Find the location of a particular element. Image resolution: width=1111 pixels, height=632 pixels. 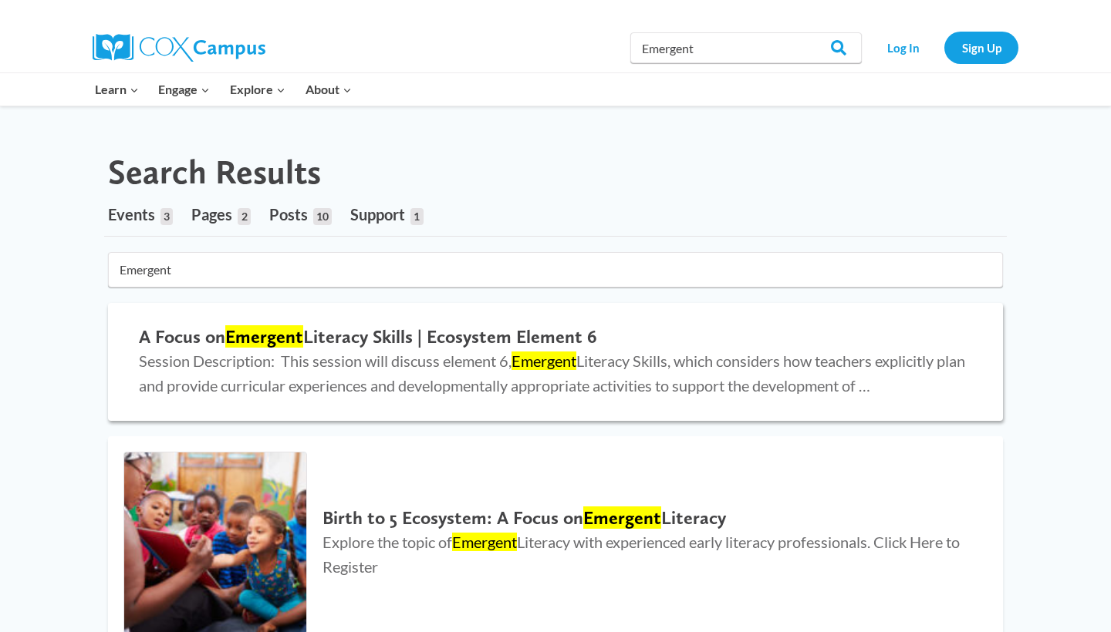

button: Child menu of Explore is located at coordinates (258, 89).